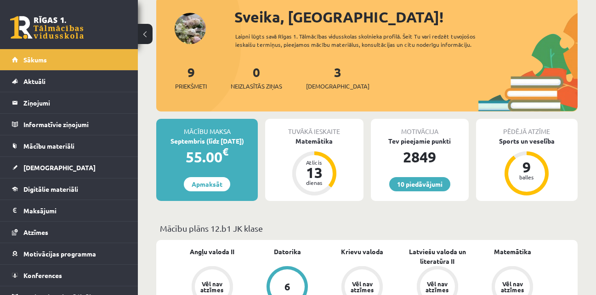  I want to click on div: 2849, so click(419, 157).